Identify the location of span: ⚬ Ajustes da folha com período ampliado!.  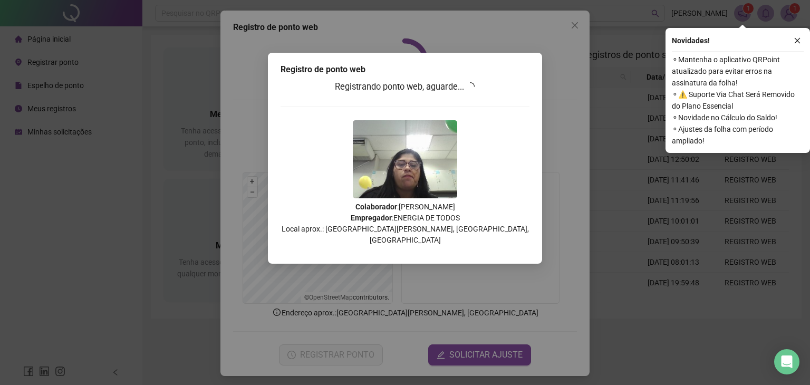
(737, 135).